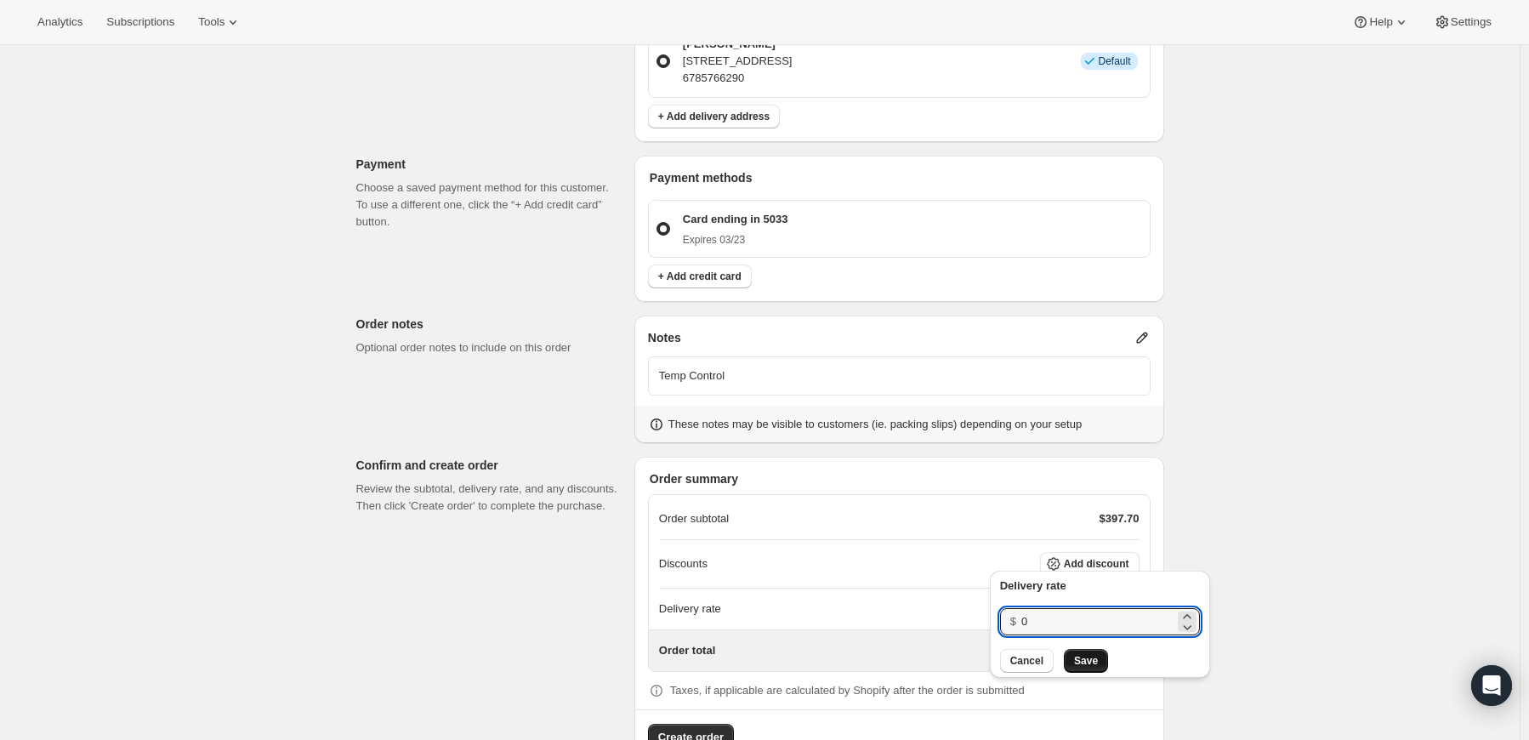 The height and width of the screenshot is (740, 1529). I want to click on p: Payment, so click(488, 164).